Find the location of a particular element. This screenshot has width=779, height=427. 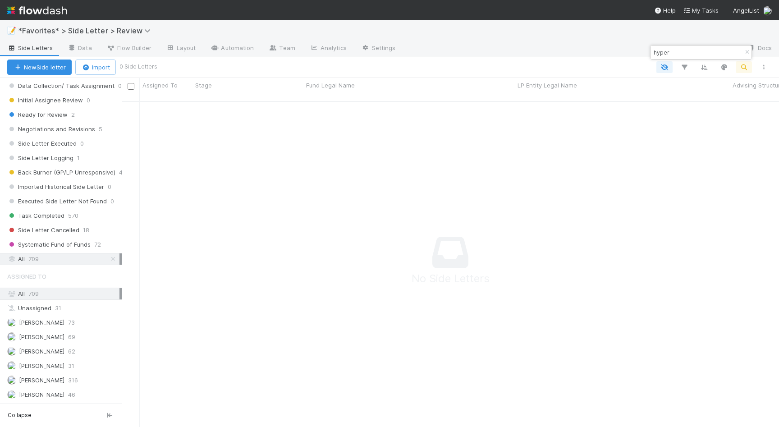

img: avatar_ac83cd3a-2de4-4e8f-87db-1b662000a96d.png is located at coordinates (12, 322).